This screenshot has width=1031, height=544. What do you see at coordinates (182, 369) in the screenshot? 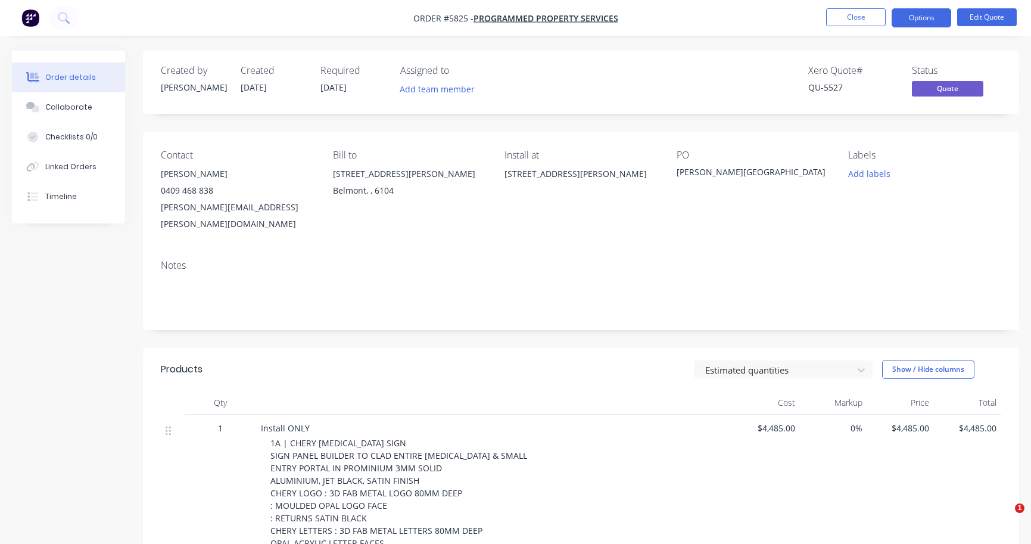
I see `div: Products` at bounding box center [182, 369].